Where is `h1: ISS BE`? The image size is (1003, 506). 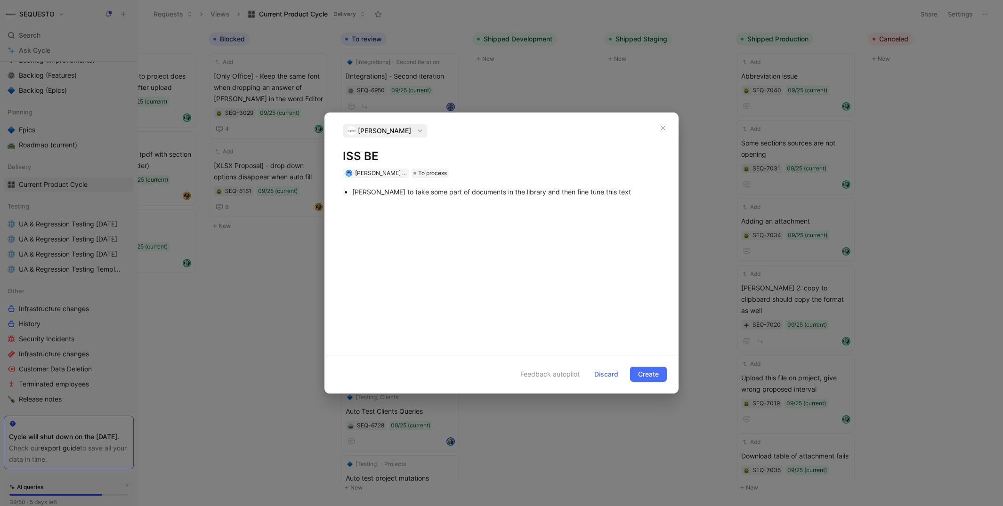 h1: ISS BE is located at coordinates (501, 156).